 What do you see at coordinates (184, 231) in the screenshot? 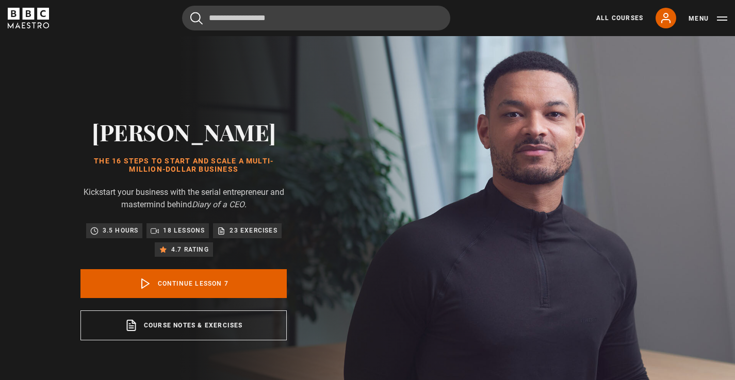
I see `p: 18 lessons` at bounding box center [184, 231].